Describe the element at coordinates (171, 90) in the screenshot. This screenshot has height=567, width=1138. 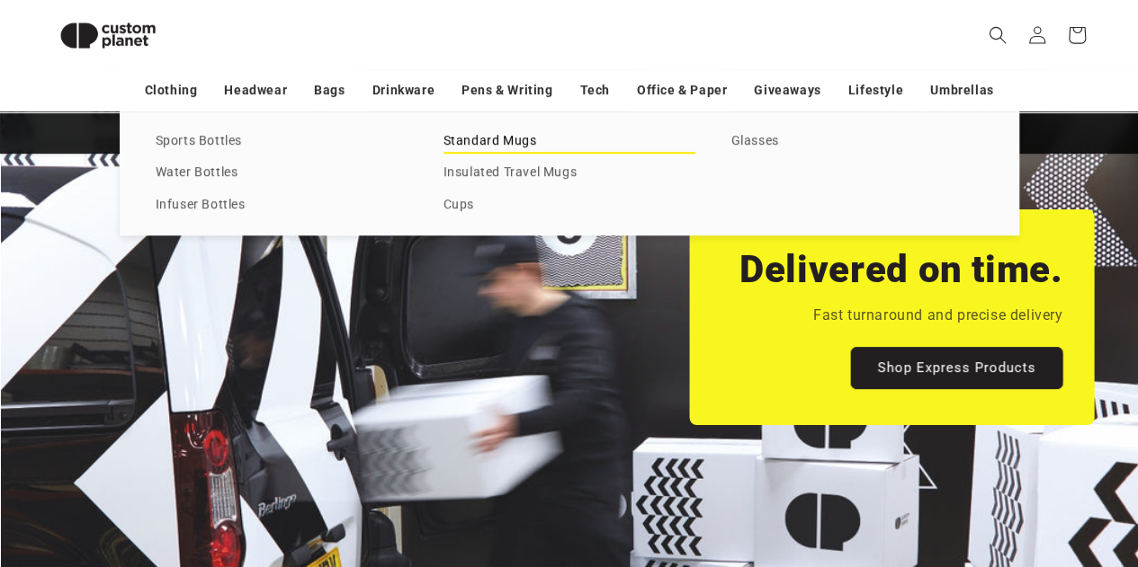
I see `a: Clothing` at that location.